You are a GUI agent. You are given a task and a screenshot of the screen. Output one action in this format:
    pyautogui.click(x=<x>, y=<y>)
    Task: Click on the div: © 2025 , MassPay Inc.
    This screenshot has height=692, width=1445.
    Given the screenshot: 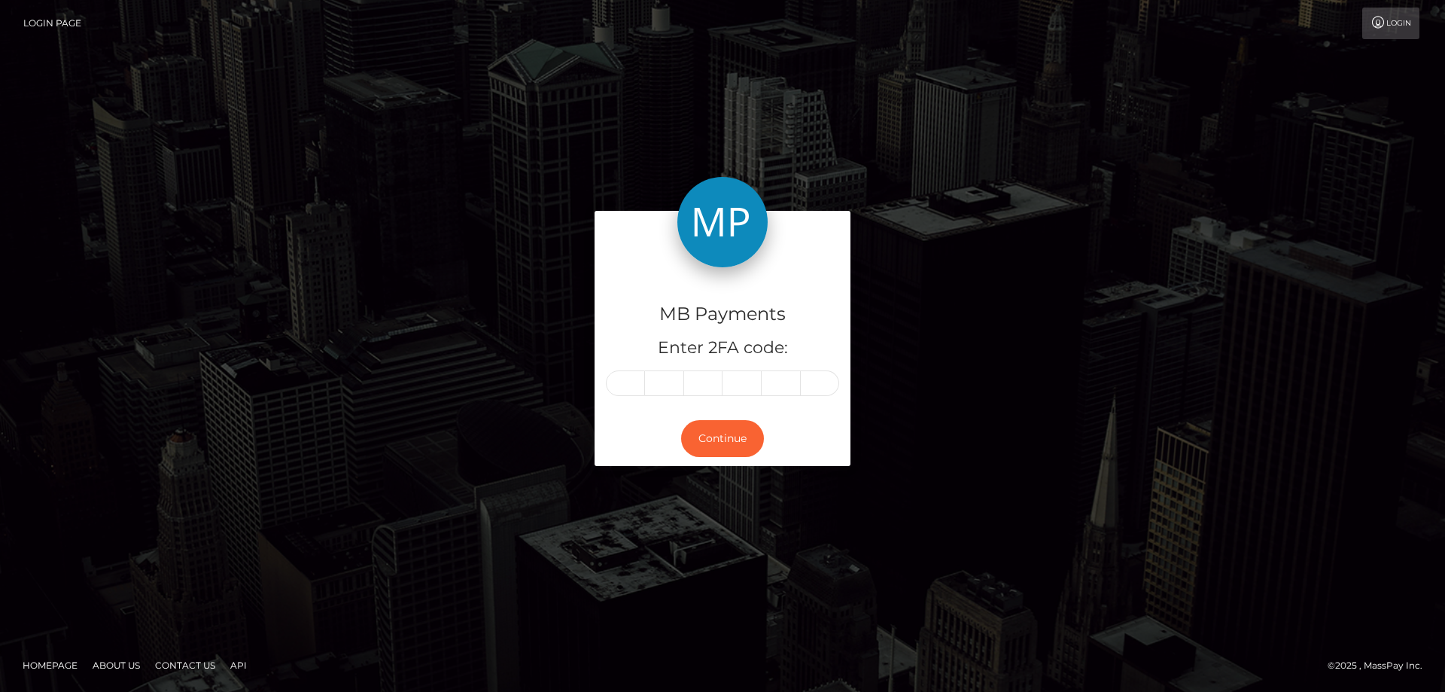 What is the action you would take?
    pyautogui.click(x=1380, y=665)
    